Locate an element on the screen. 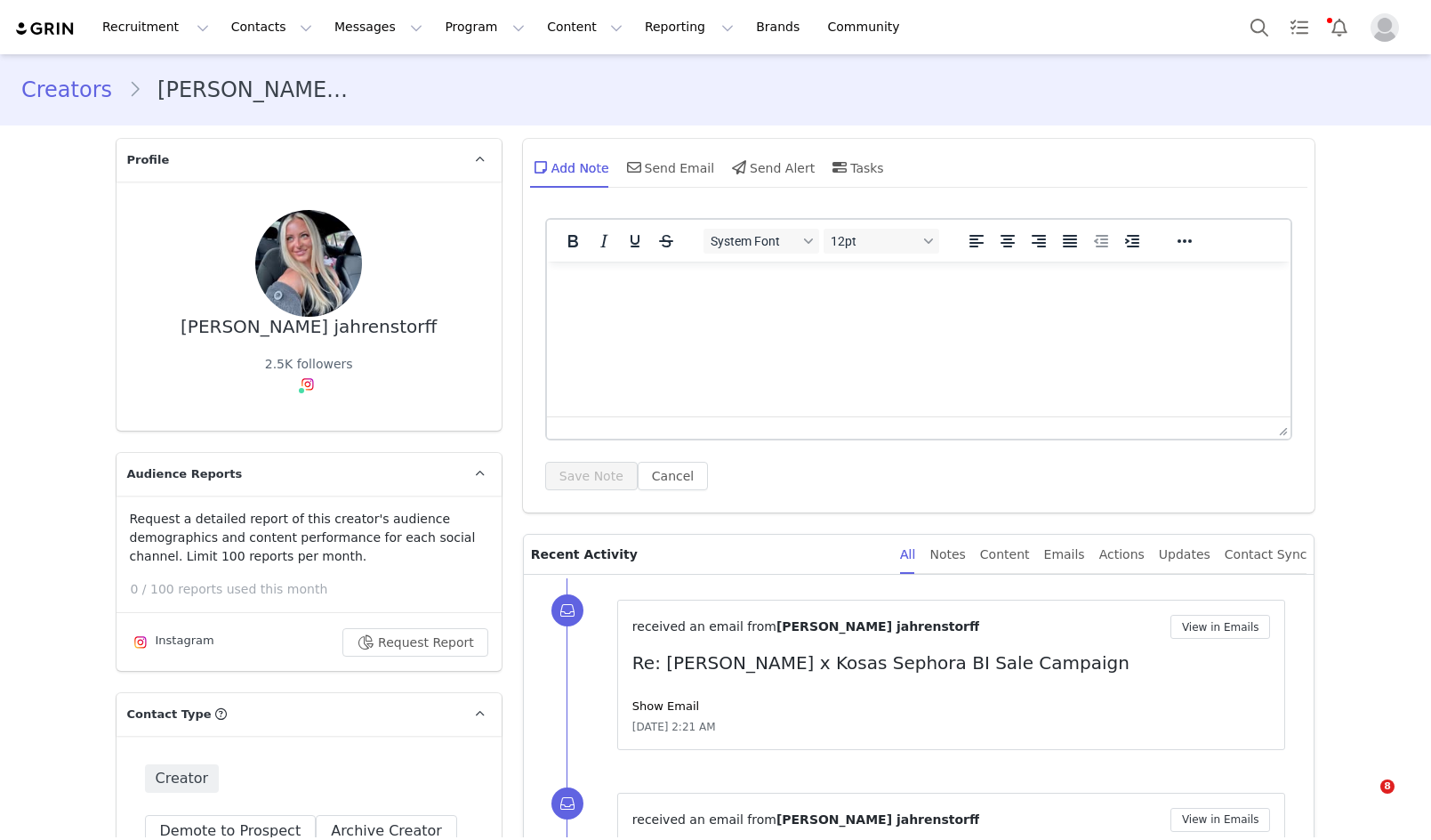  a: Community is located at coordinates (868, 27).